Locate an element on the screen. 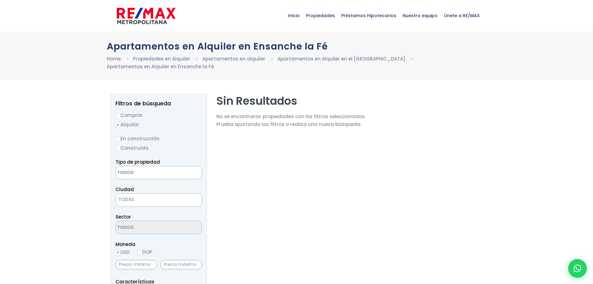  span: Tipo de propiedad is located at coordinates (138, 162).